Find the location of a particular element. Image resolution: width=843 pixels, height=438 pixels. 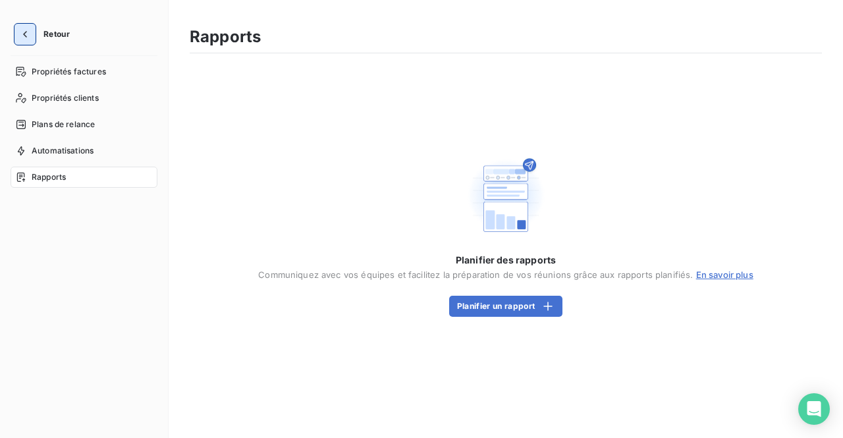

a: En savoir plus is located at coordinates (725, 275).